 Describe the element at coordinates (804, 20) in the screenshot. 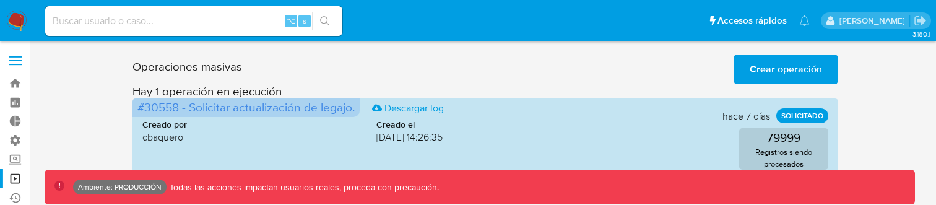

I see `a: Notificaciones` at that location.